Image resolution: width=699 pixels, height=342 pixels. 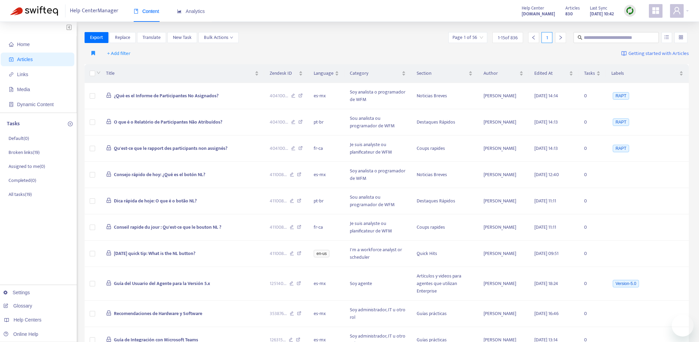 What do you see at coordinates (533, 8) in the screenshot?
I see `span: Help Center` at bounding box center [533, 8].